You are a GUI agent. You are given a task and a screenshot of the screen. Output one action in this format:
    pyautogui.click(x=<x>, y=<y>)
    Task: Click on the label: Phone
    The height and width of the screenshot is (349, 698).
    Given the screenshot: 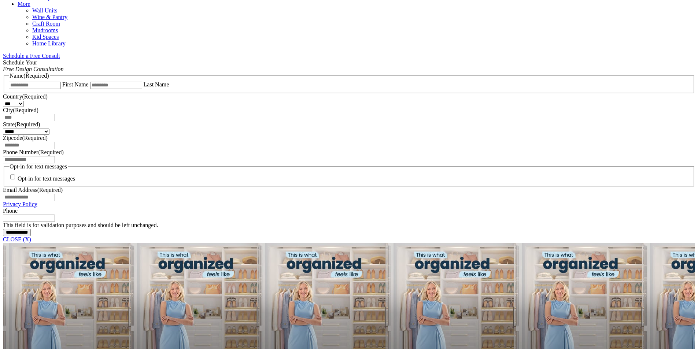 What is the action you would take?
    pyautogui.click(x=10, y=211)
    